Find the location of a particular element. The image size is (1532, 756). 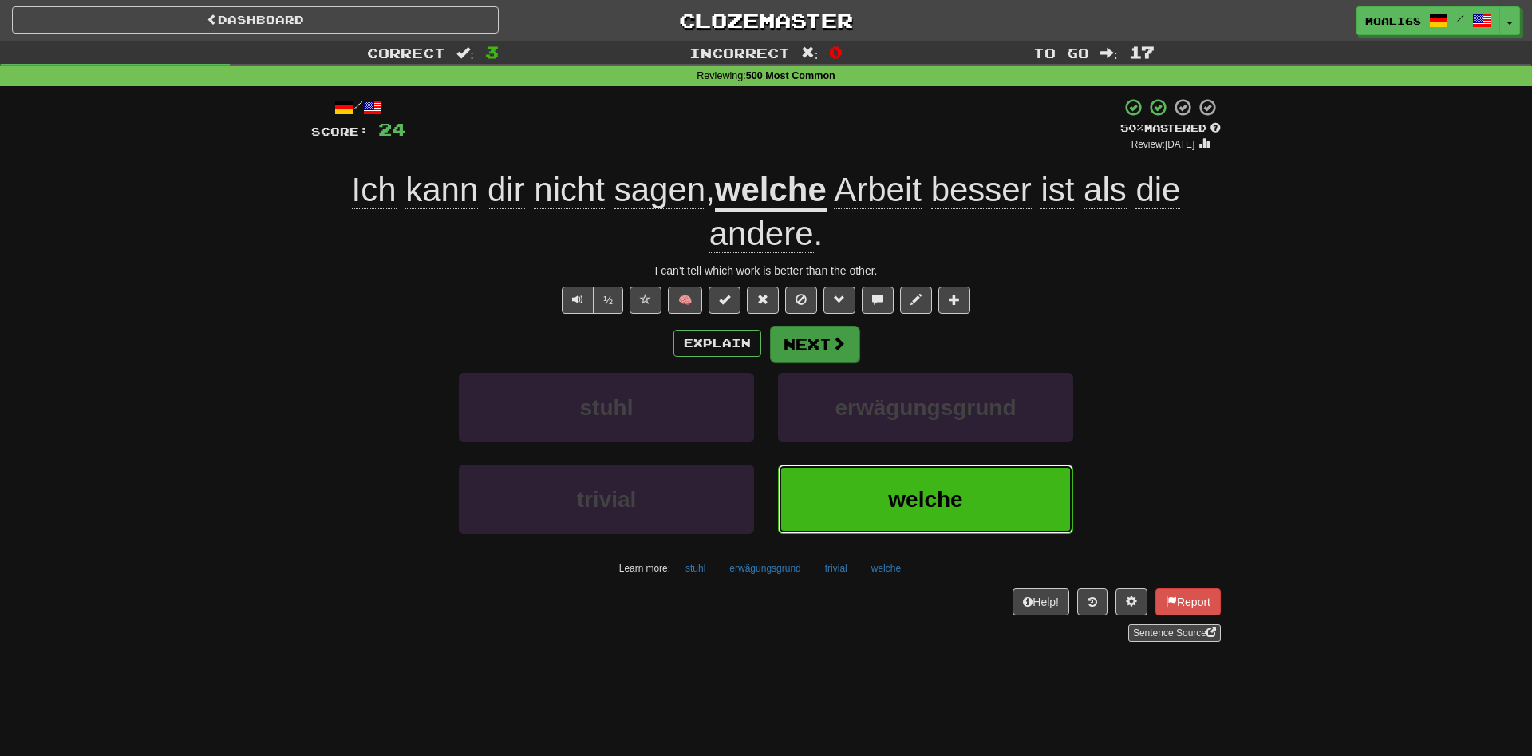

button: ½ is located at coordinates (608, 300).